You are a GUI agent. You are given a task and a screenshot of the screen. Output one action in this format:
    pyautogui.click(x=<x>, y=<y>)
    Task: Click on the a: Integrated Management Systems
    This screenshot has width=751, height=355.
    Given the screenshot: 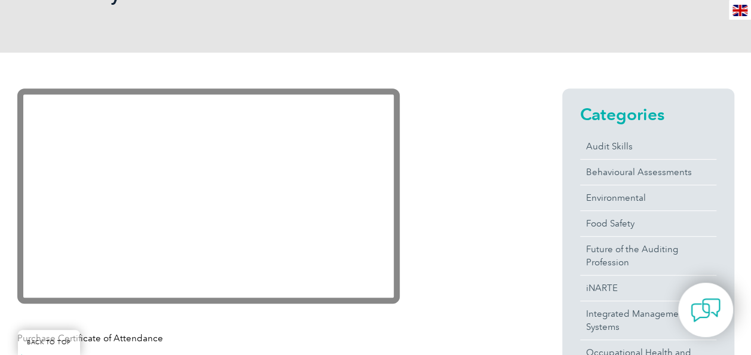 What is the action you would take?
    pyautogui.click(x=648, y=320)
    